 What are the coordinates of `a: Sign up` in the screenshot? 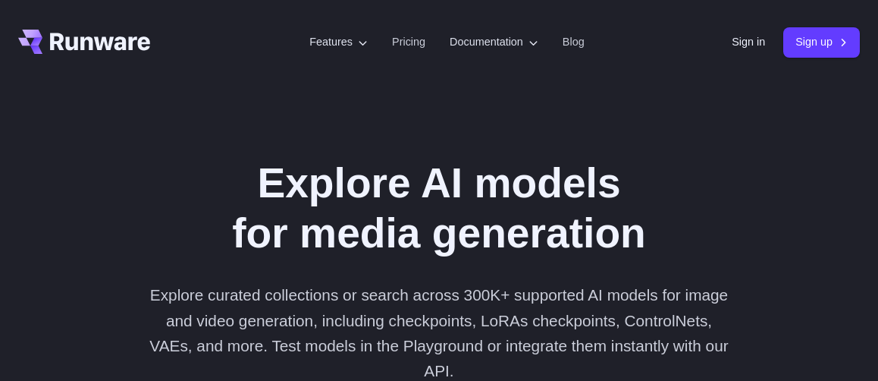 It's located at (821, 42).